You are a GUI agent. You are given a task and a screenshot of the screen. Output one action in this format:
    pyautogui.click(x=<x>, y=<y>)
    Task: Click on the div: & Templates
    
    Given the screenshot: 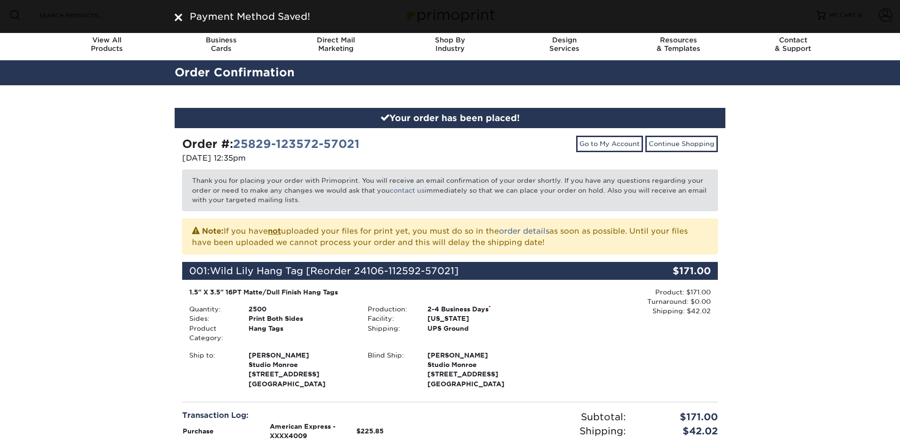 What is the action you would take?
    pyautogui.click(x=678, y=44)
    